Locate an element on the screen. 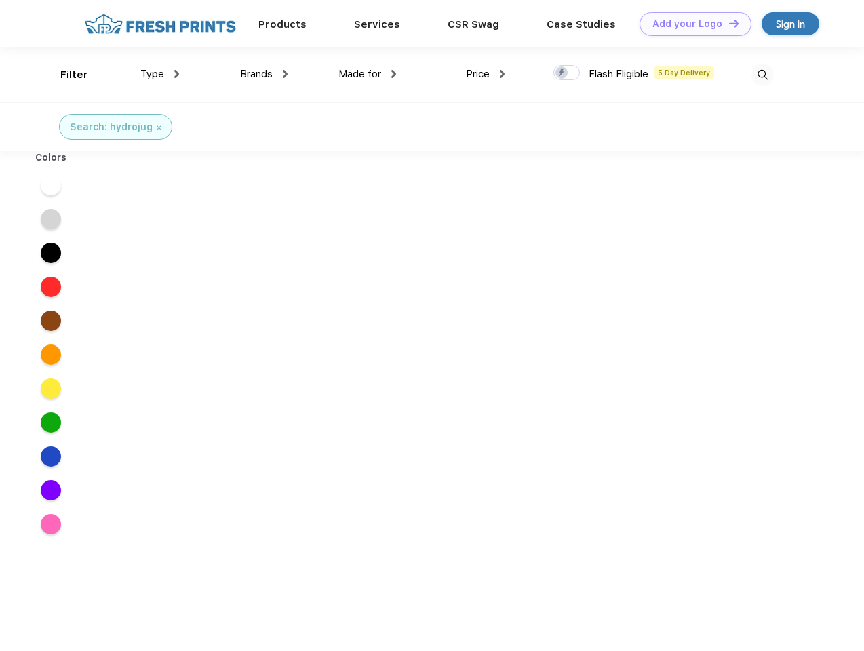 Image resolution: width=864 pixels, height=651 pixels. div: Filter is located at coordinates (74, 75).